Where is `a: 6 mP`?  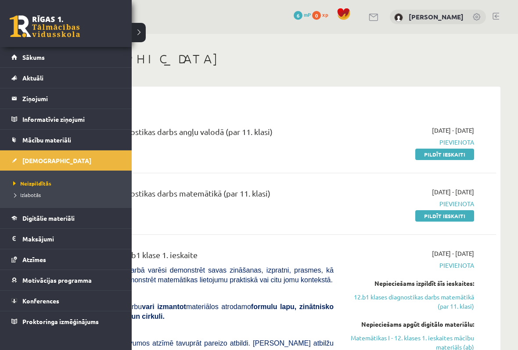
a: 6 mP is located at coordinates (302, 14).